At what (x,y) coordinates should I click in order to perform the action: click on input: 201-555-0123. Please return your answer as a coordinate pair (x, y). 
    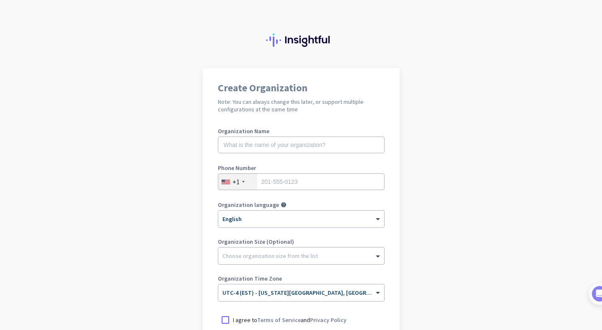
    Looking at the image, I should click on (301, 182).